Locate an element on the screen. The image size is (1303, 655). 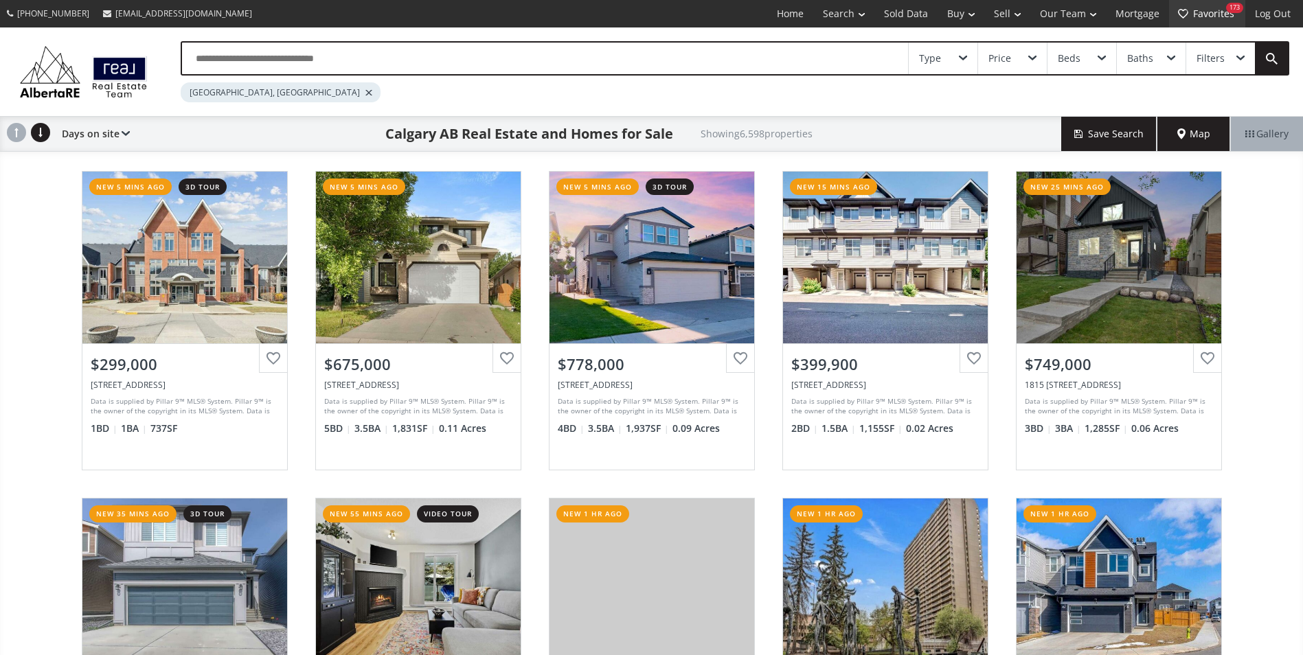
span: 0.11 Acres is located at coordinates (462, 429).